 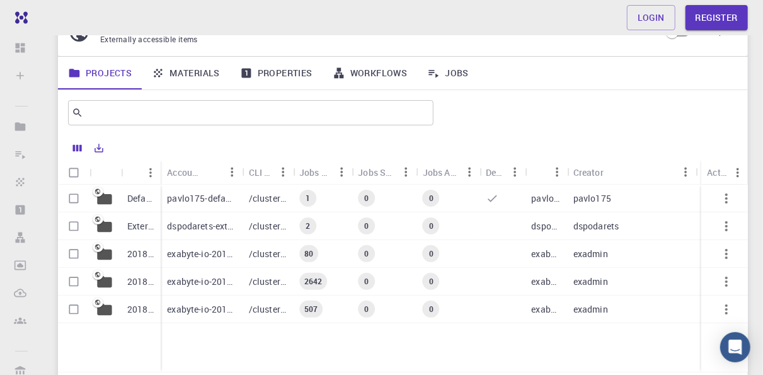 What do you see at coordinates (78, 148) in the screenshot?
I see `button: Columns` at bounding box center [78, 148].